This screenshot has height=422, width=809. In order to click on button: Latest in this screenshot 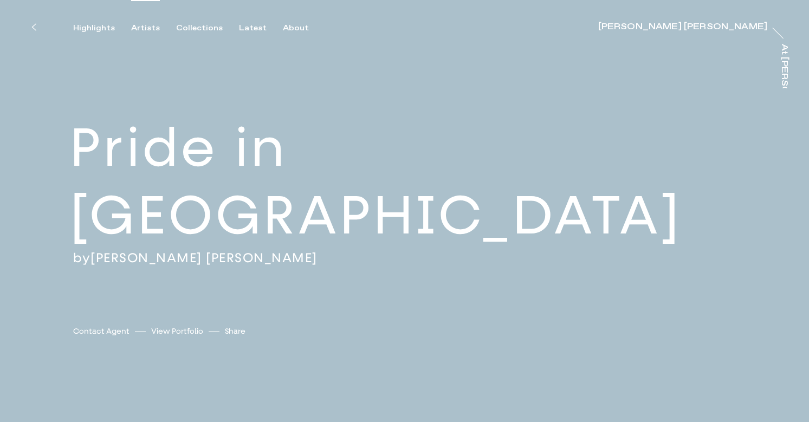, I will do `click(261, 28)`.